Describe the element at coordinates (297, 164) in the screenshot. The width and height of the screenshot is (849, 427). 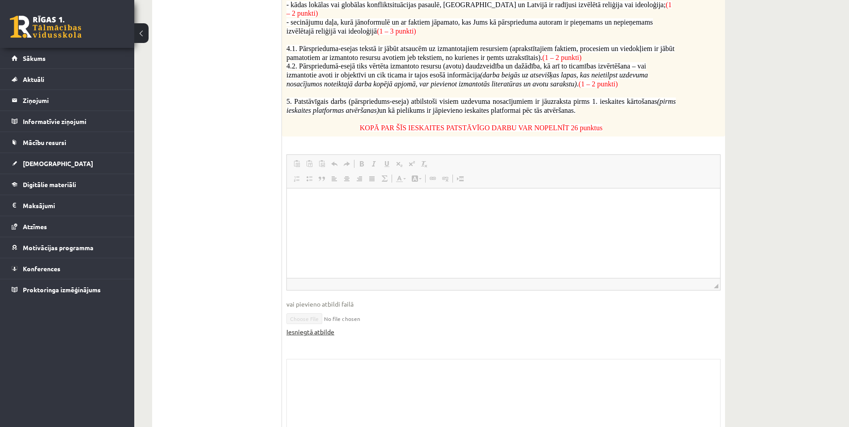
I see `a: Paste (Ctrl+V)` at that location.